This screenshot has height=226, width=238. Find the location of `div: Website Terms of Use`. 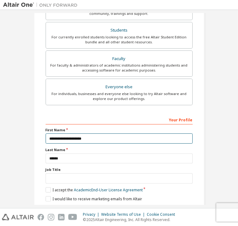

div: Website Terms of Use is located at coordinates (124, 215).